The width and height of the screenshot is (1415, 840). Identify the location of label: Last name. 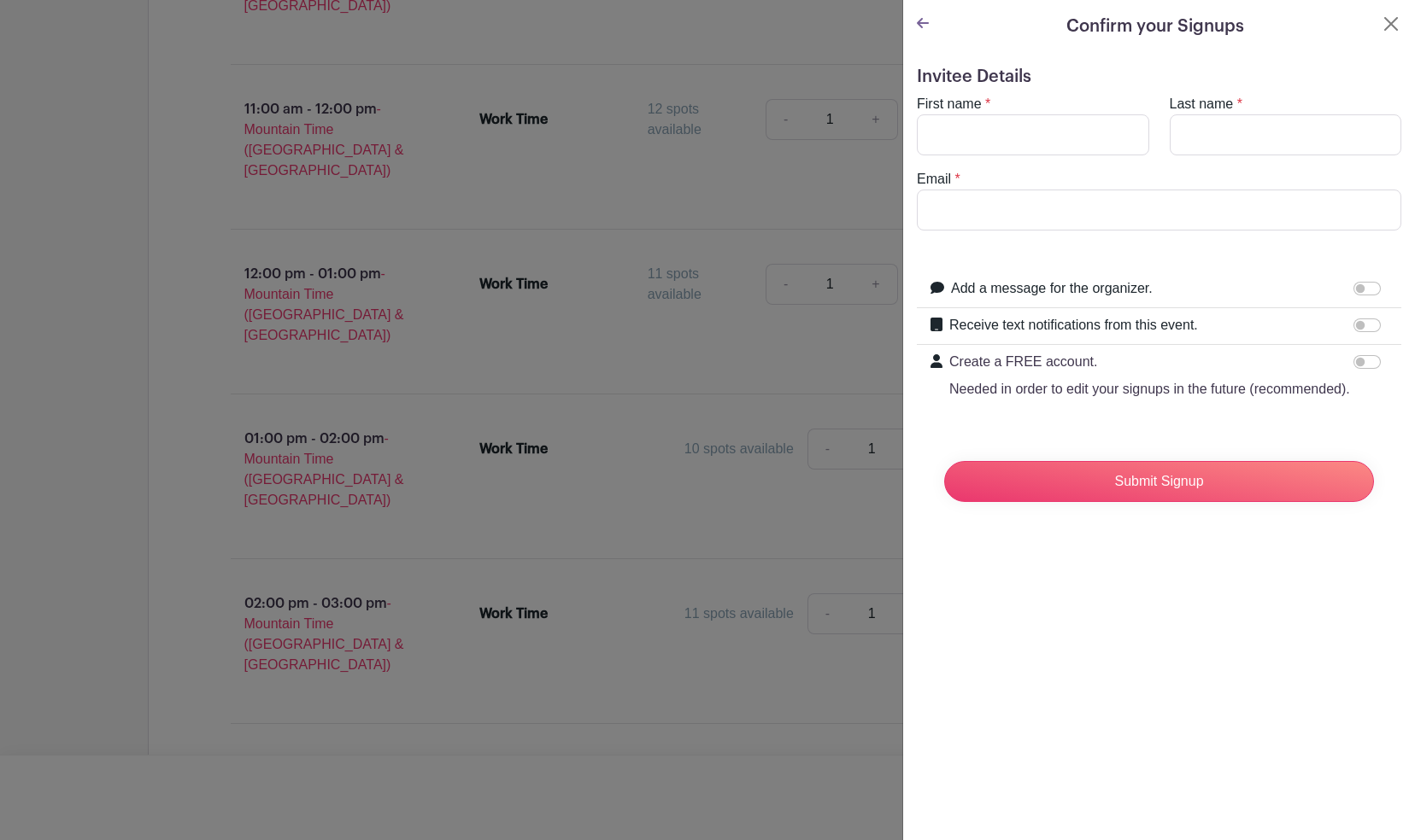
(1201, 105).